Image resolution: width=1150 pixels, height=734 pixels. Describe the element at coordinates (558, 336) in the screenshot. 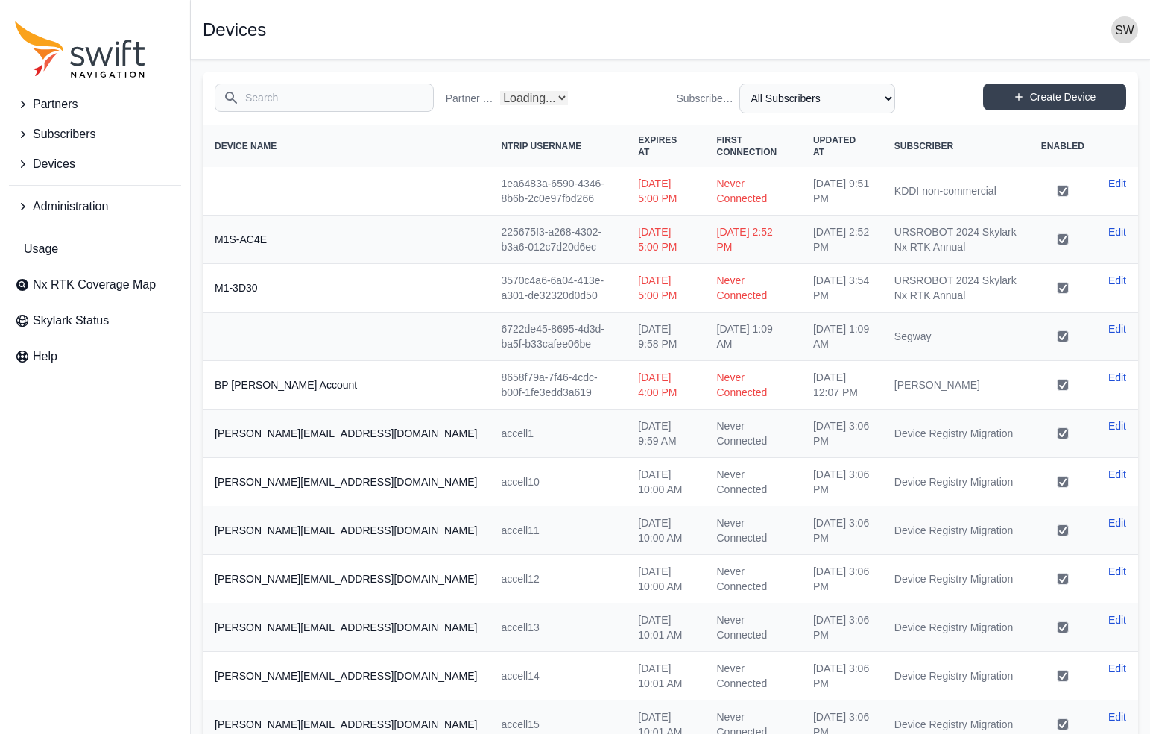

I see `td: 6722de45-8695-4d3d-ba5f-b33cafee06be` at that location.